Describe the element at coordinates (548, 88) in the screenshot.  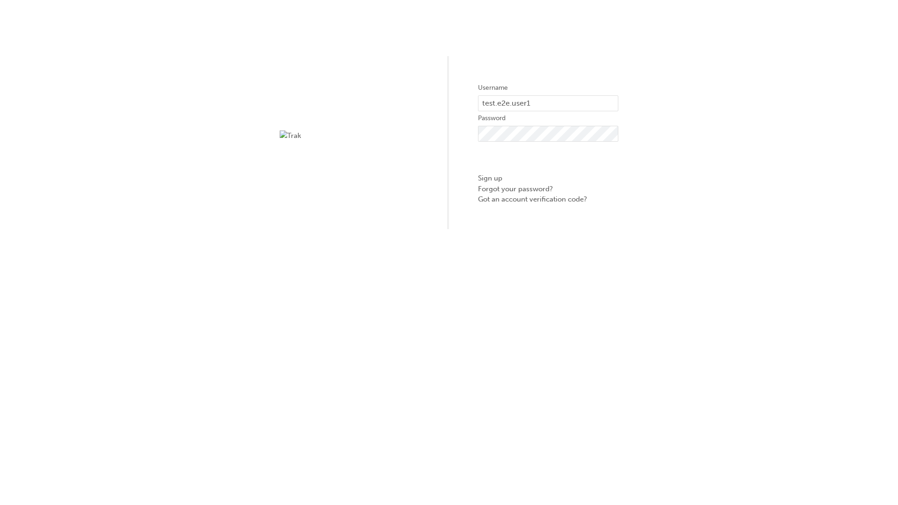
I see `label: Username` at that location.